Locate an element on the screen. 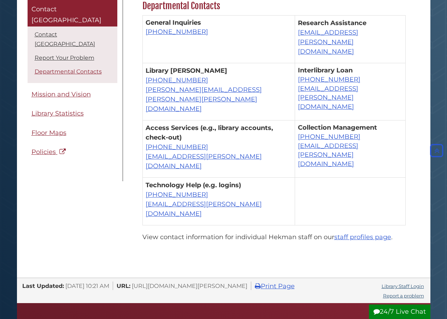  b: Research Assistance is located at coordinates (332, 23).